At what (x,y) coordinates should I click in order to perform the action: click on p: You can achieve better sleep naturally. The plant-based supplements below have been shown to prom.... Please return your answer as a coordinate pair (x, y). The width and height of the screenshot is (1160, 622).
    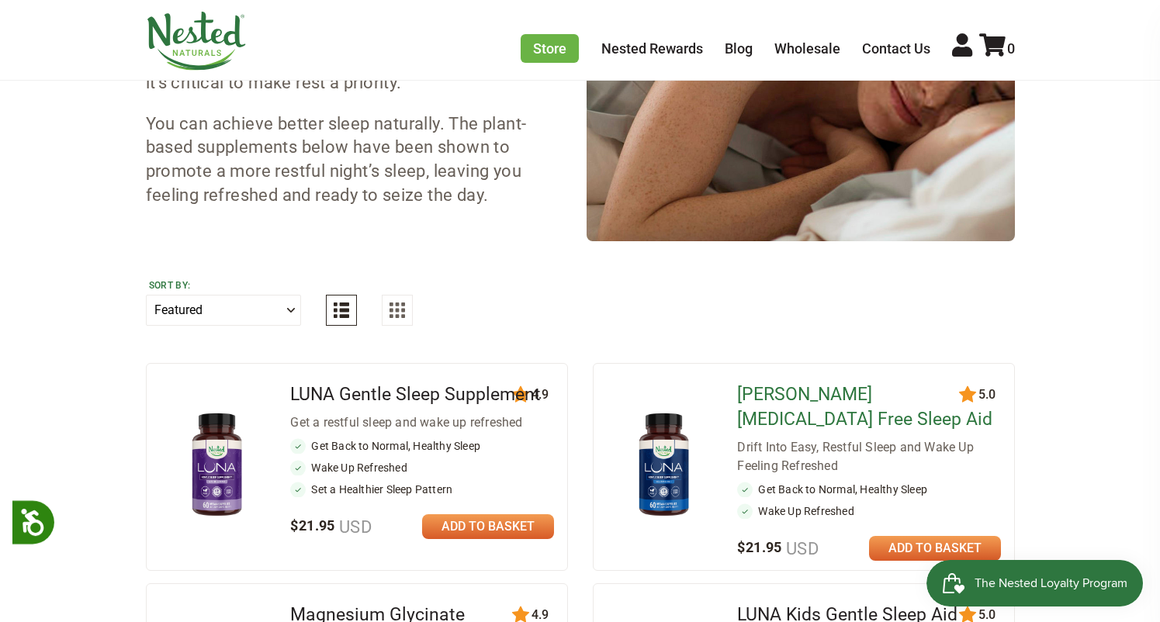
    Looking at the image, I should click on (354, 160).